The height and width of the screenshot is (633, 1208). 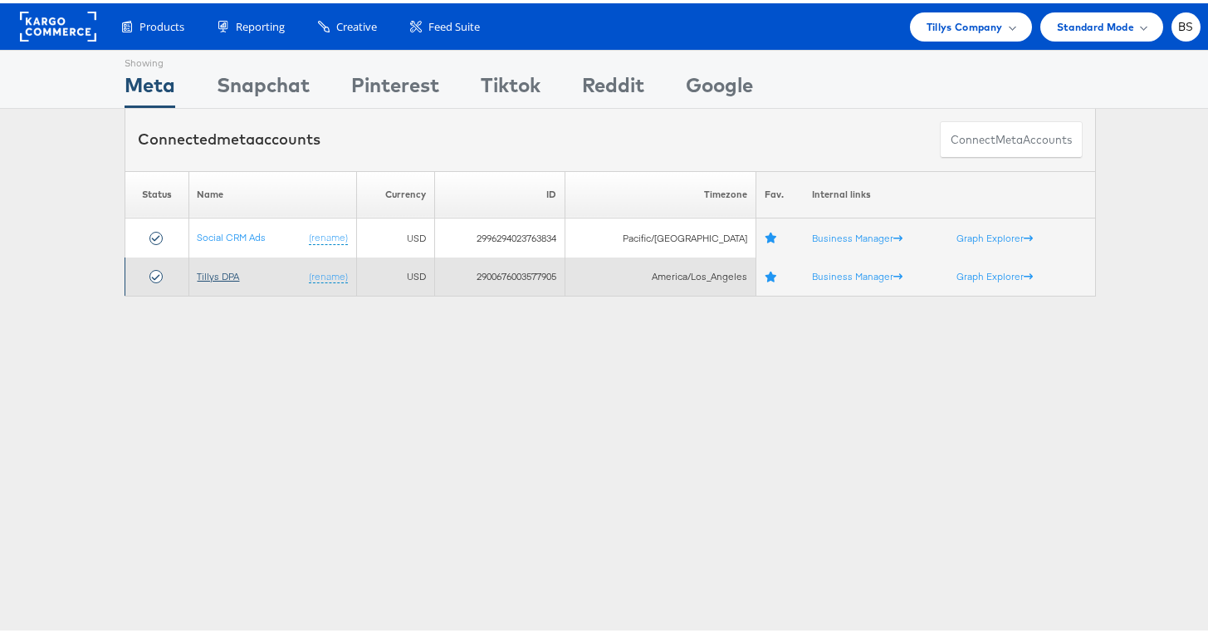 I want to click on div: Google, so click(x=719, y=86).